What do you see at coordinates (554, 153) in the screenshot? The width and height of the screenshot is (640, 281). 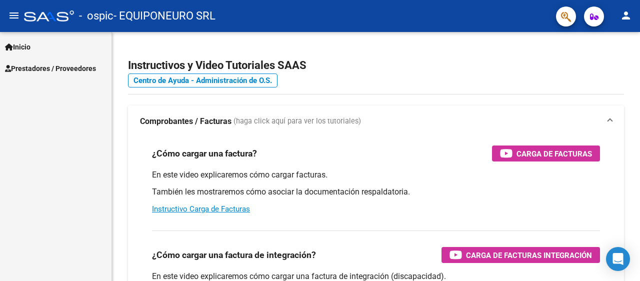 I see `span: Carga de Facturas` at bounding box center [554, 153].